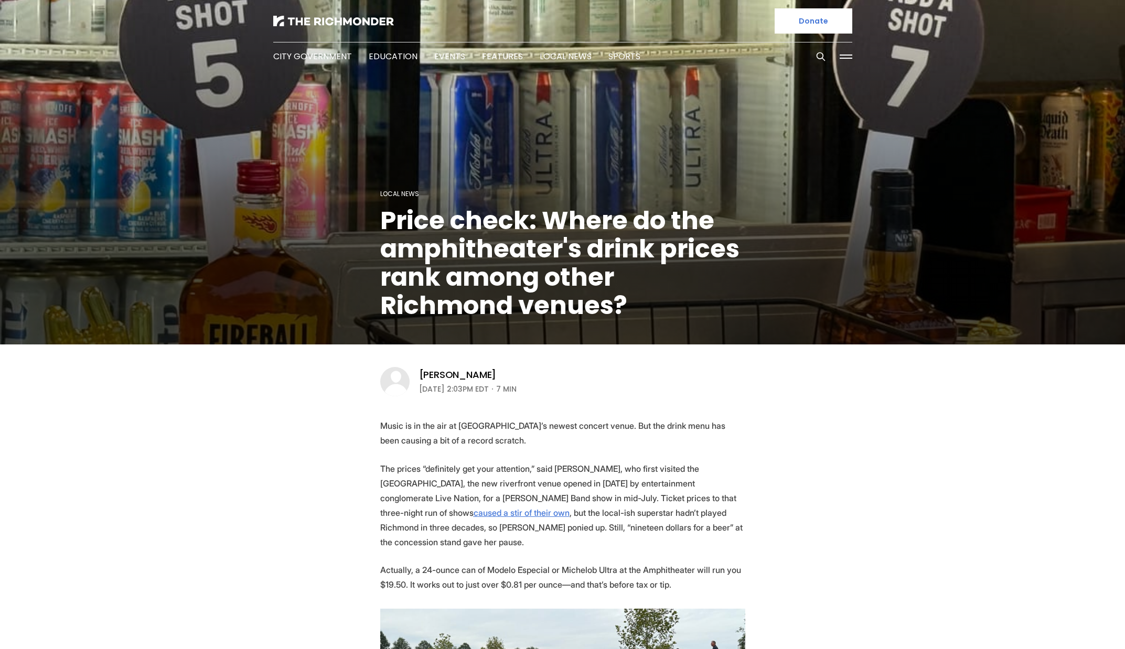 Image resolution: width=1125 pixels, height=649 pixels. I want to click on h1: Price check: Where do the amphitheater's drink prices rank among other Richmond venues?, so click(563, 263).